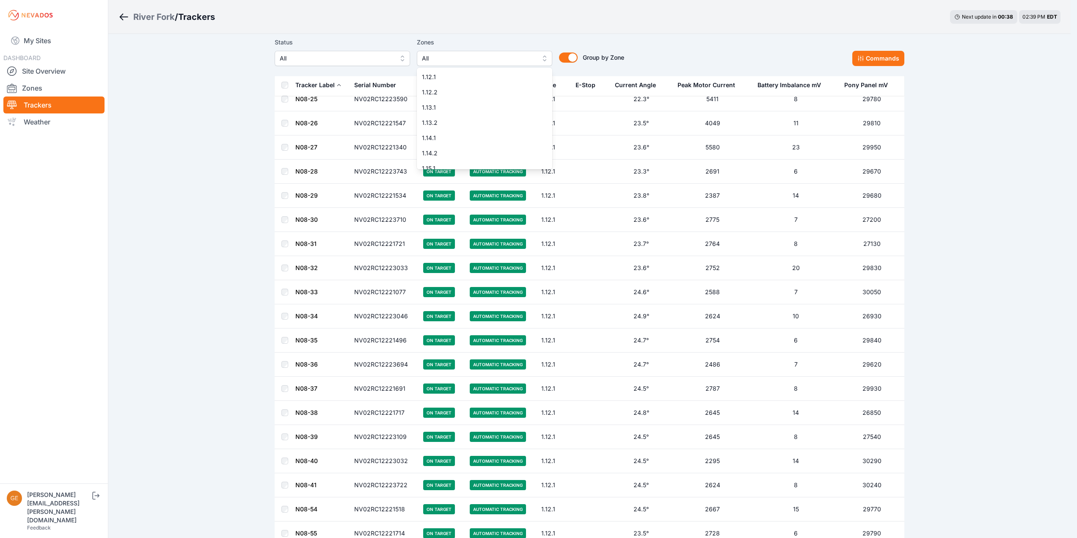 The height and width of the screenshot is (538, 1077). What do you see at coordinates (478, 58) in the screenshot?
I see `span: All` at bounding box center [478, 58].